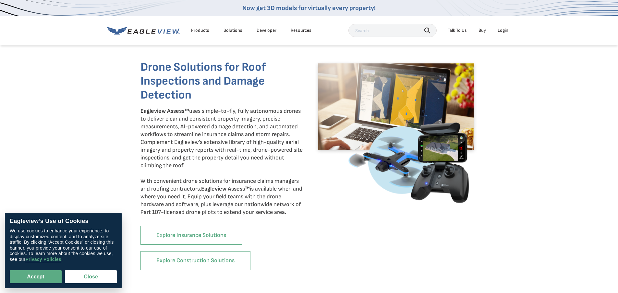  I want to click on button: Accept, so click(36, 277).